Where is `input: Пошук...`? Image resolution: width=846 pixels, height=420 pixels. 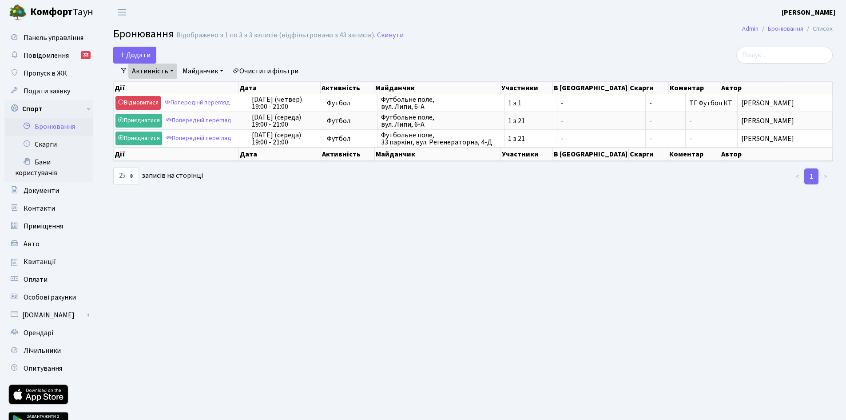
input: Пошук... is located at coordinates (784, 55).